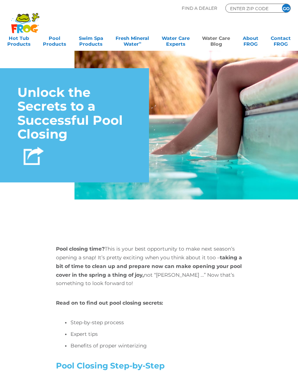 This screenshot has width=298, height=379. I want to click on h1: Unlock the Secrets to a Successful Pool Closing, so click(74, 114).